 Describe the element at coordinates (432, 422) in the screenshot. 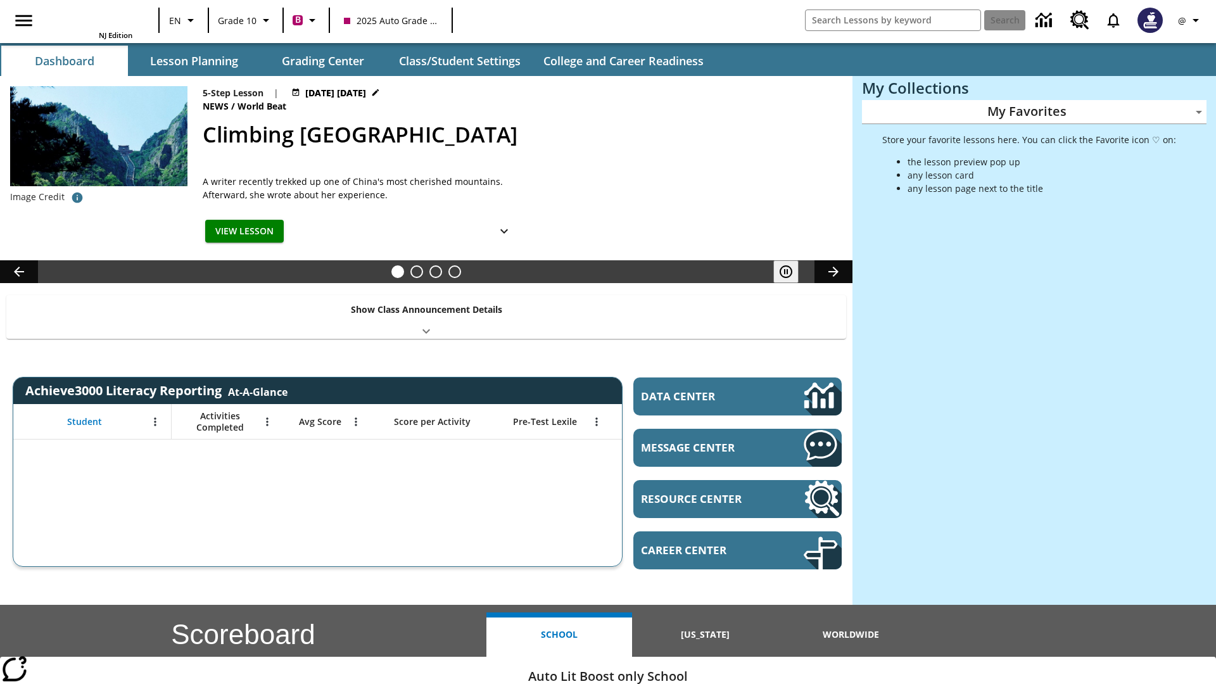

I see `span: Score per Activity` at that location.